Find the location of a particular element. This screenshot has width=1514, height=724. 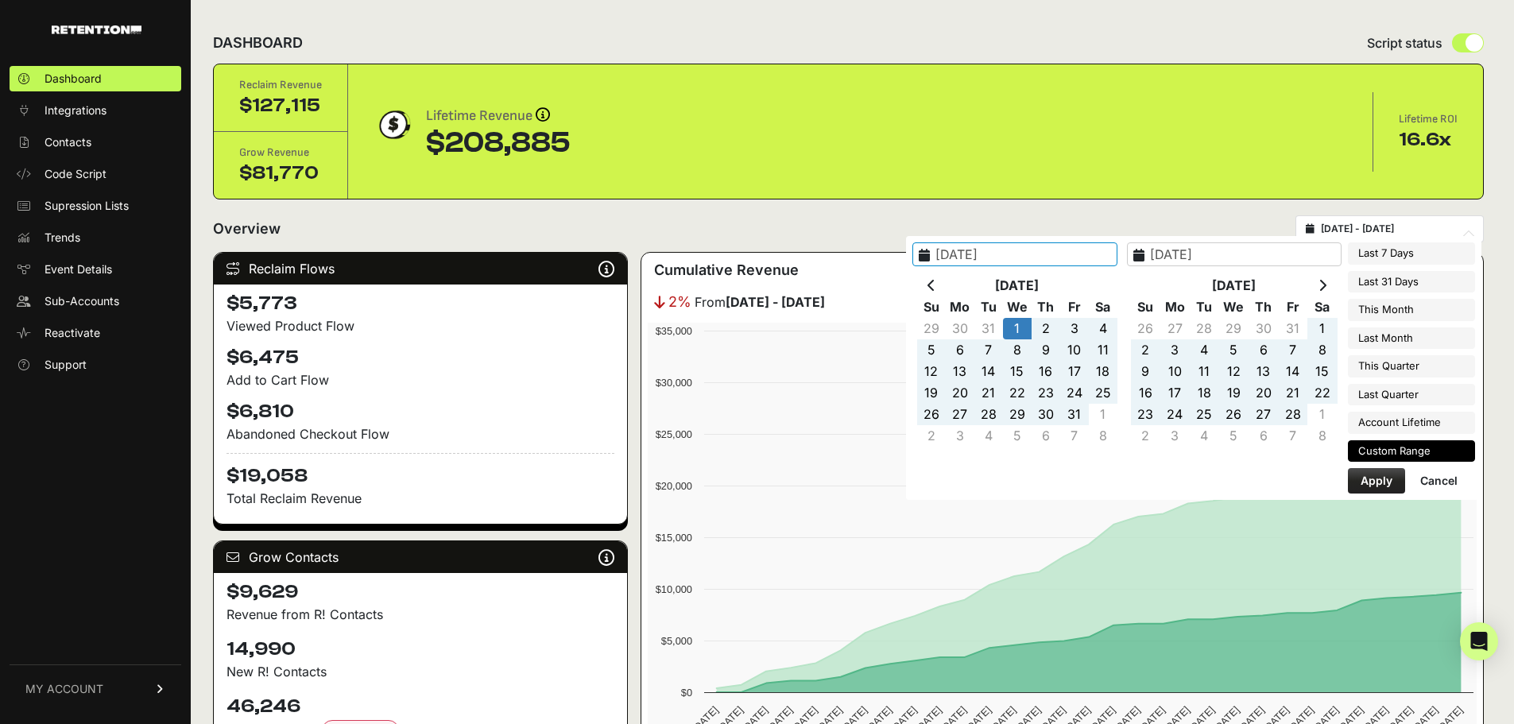

td: 18 is located at coordinates (1103, 371).